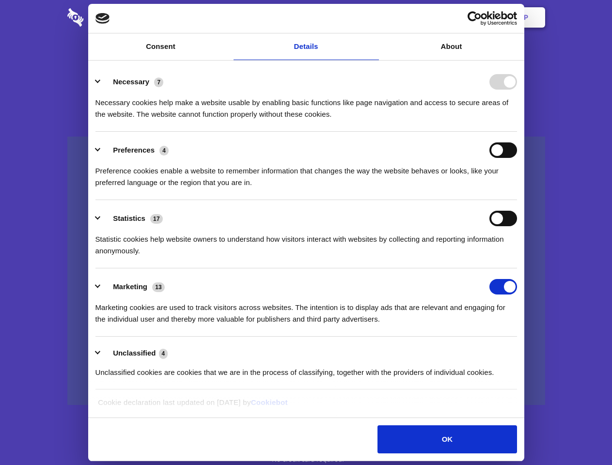  What do you see at coordinates (132, 82) in the screenshot?
I see `button: Necessary (7)` at bounding box center [132, 82].